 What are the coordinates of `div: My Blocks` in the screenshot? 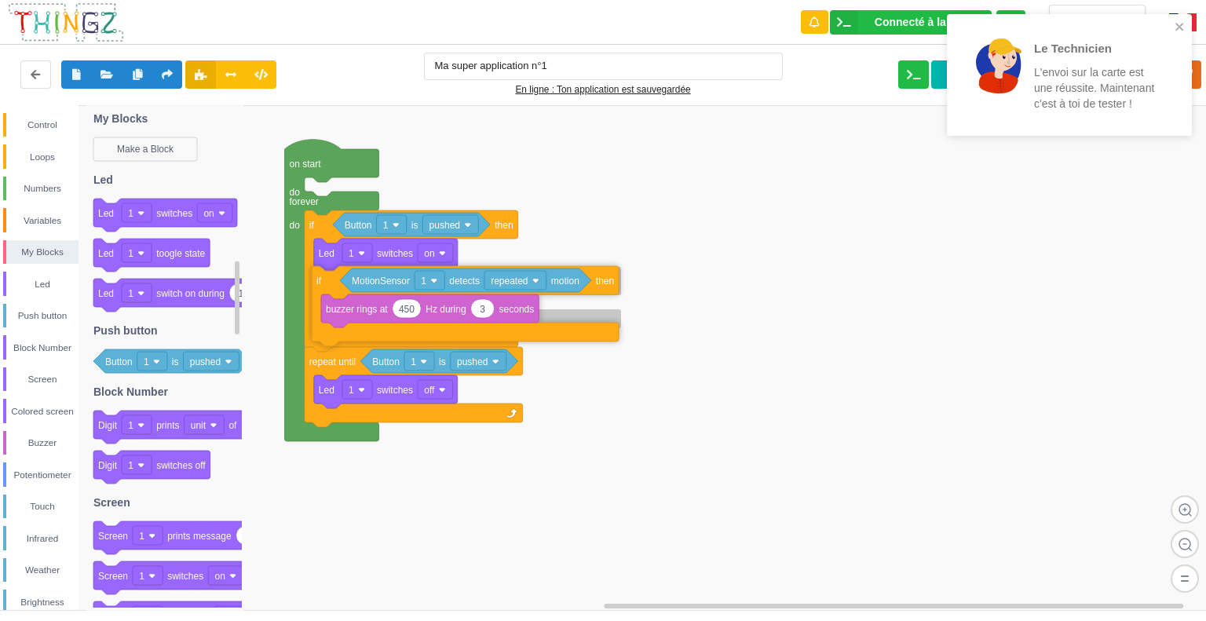 It's located at (42, 252).